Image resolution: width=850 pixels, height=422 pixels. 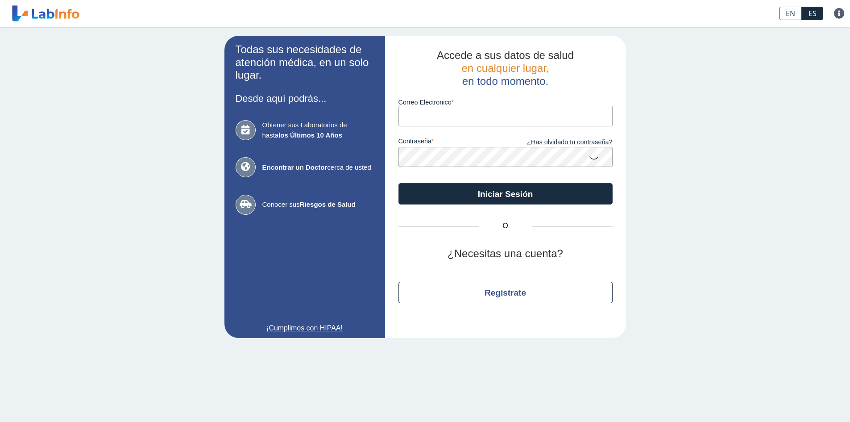 I want to click on b: Encontrar un Doctor, so click(x=295, y=167).